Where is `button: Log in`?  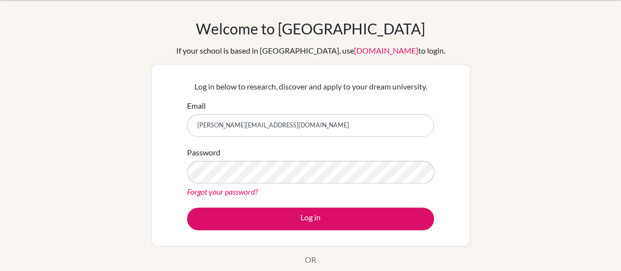
button: Log in is located at coordinates (310, 218).